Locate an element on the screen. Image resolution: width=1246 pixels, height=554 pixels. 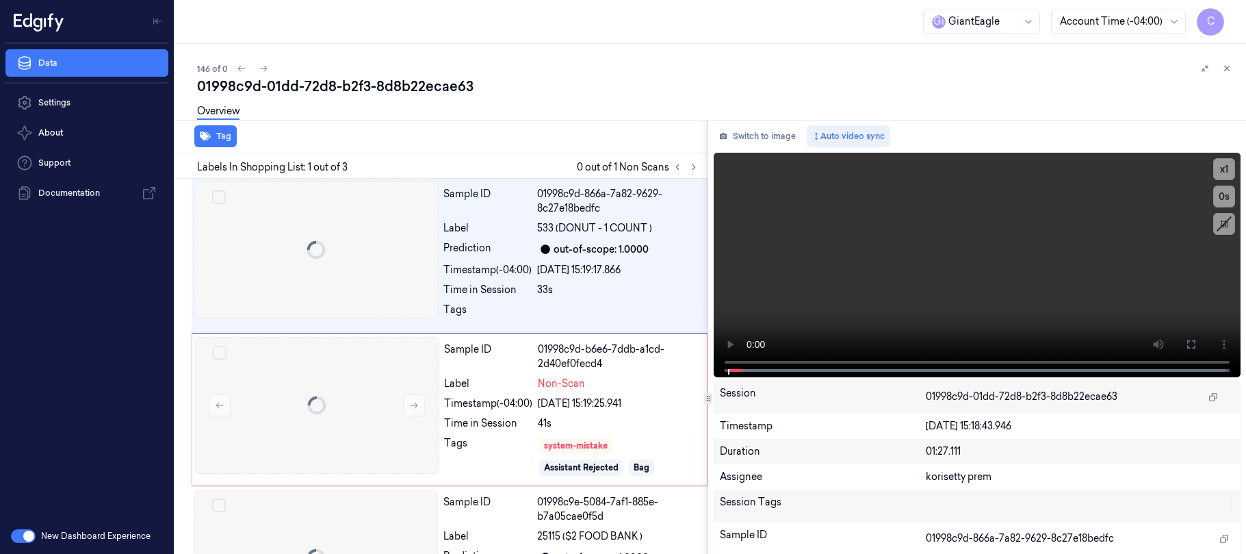
div: Assistant Rejected is located at coordinates (581, 468).